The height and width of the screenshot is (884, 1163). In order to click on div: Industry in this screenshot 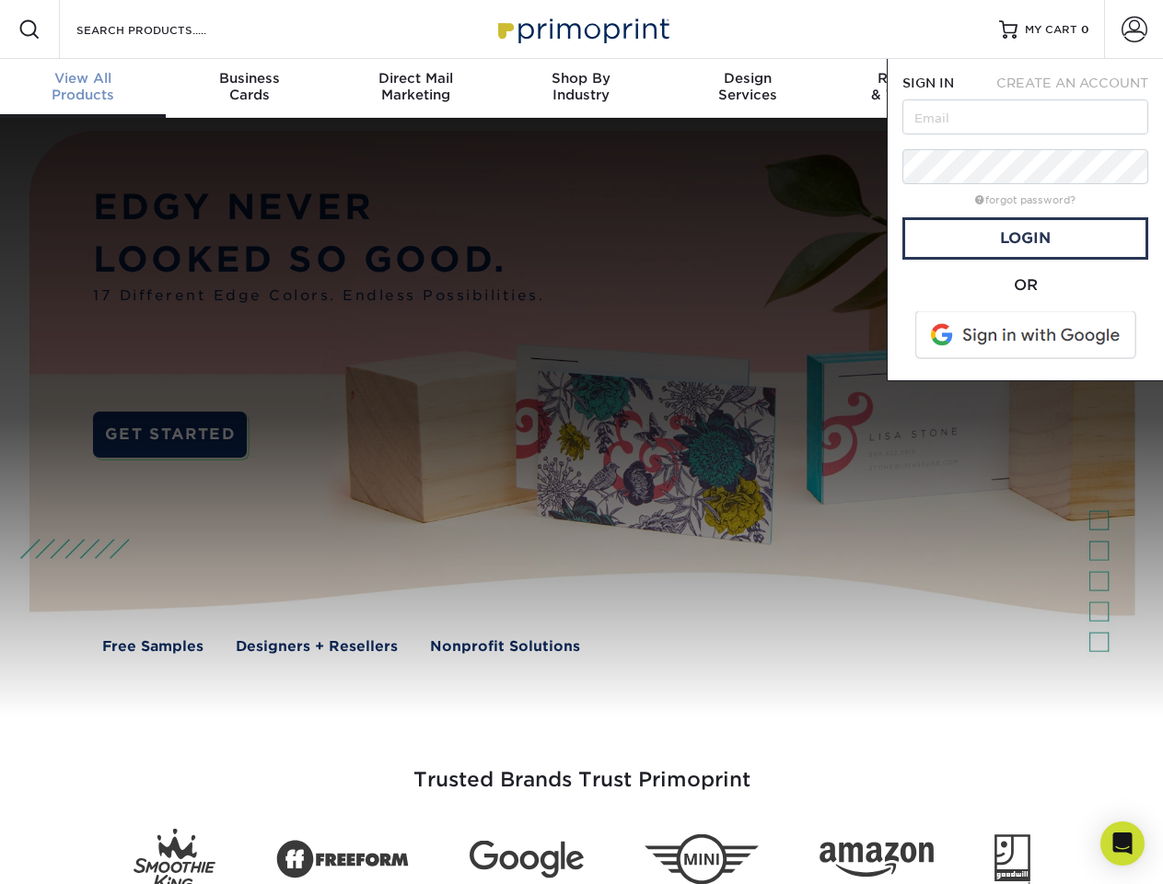, I will do `click(581, 87)`.